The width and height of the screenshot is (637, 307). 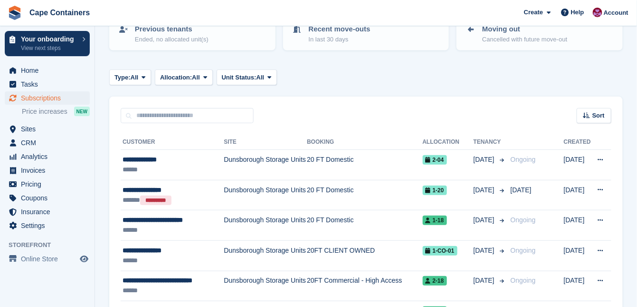 What do you see at coordinates (49, 129) in the screenshot?
I see `span: Sites` at bounding box center [49, 129].